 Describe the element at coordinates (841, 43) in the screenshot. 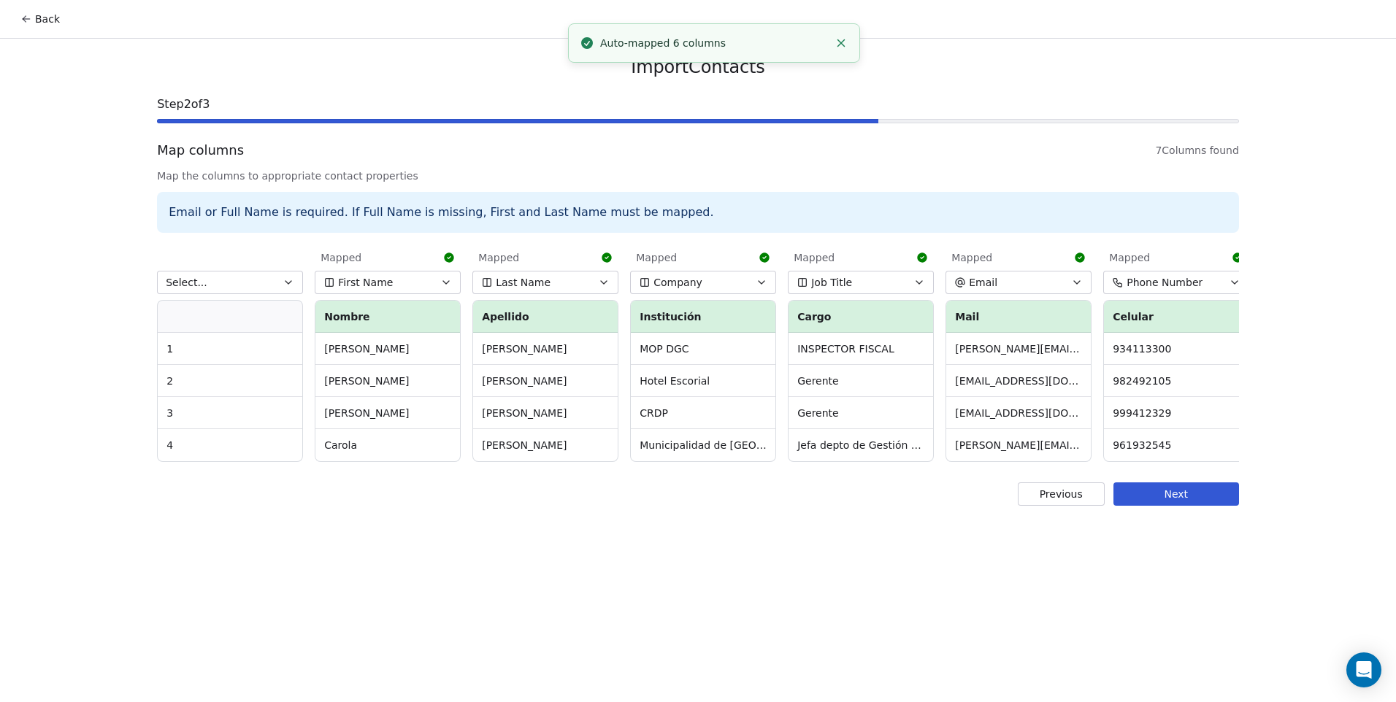

I see `button: Close toast` at that location.